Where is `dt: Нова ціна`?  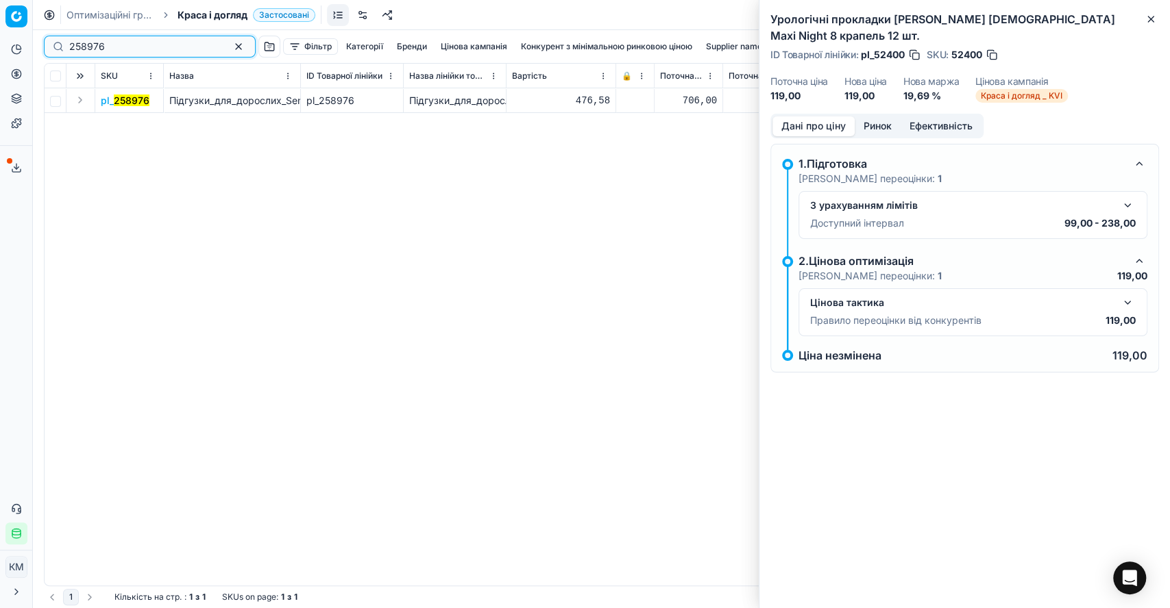 dt: Нова ціна is located at coordinates (865, 82).